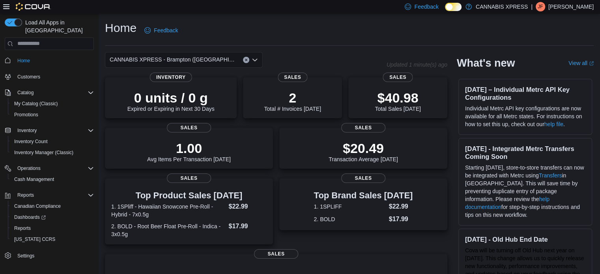 The image size is (600, 274). Describe the element at coordinates (34, 179) in the screenshot. I see `a: Cash Management` at that location.